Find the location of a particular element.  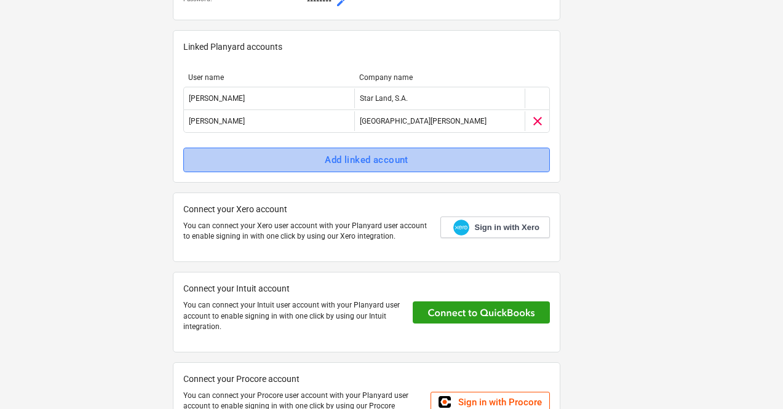

div: Add linked account is located at coordinates (367, 160).